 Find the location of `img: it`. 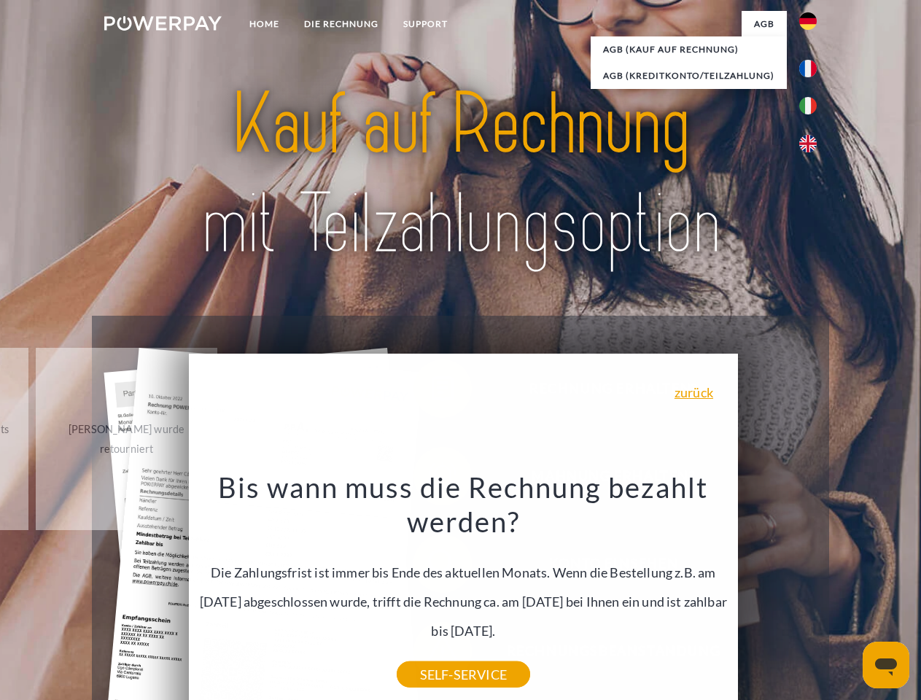

img: it is located at coordinates (808, 106).